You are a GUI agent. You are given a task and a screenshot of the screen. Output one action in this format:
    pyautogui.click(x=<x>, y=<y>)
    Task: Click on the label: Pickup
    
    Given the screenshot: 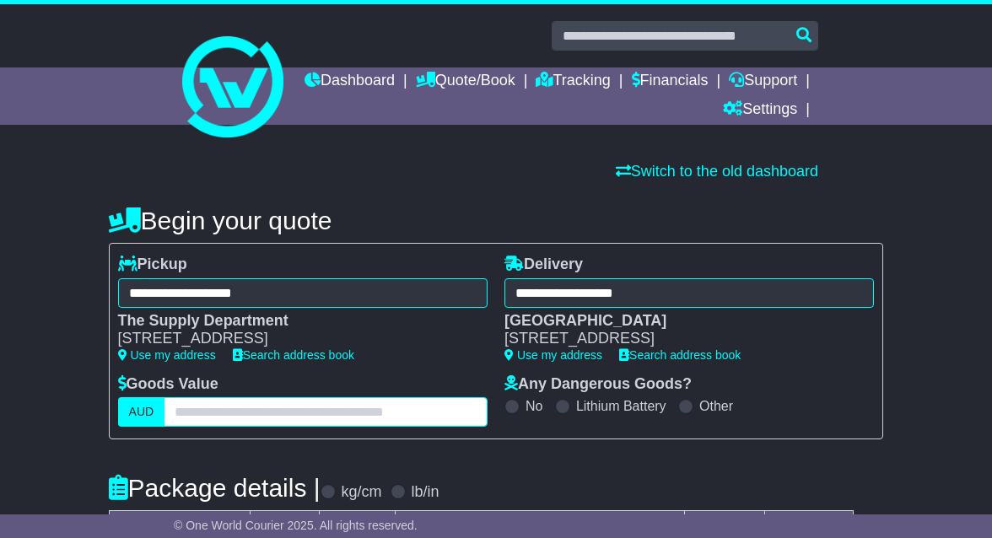 What is the action you would take?
    pyautogui.click(x=153, y=265)
    